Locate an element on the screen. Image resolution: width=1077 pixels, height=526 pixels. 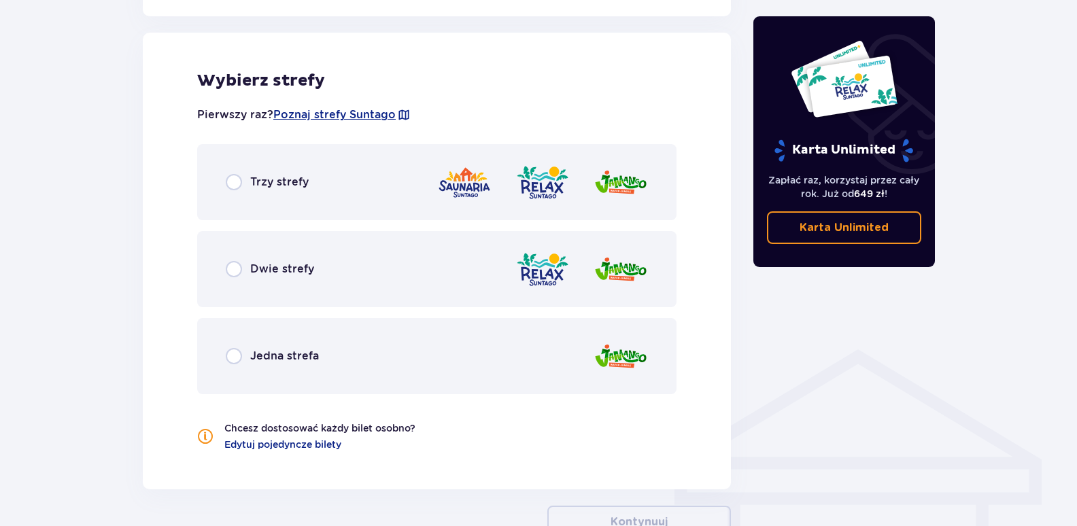
a: Edytuj pojedyncze bilety is located at coordinates (283, 445).